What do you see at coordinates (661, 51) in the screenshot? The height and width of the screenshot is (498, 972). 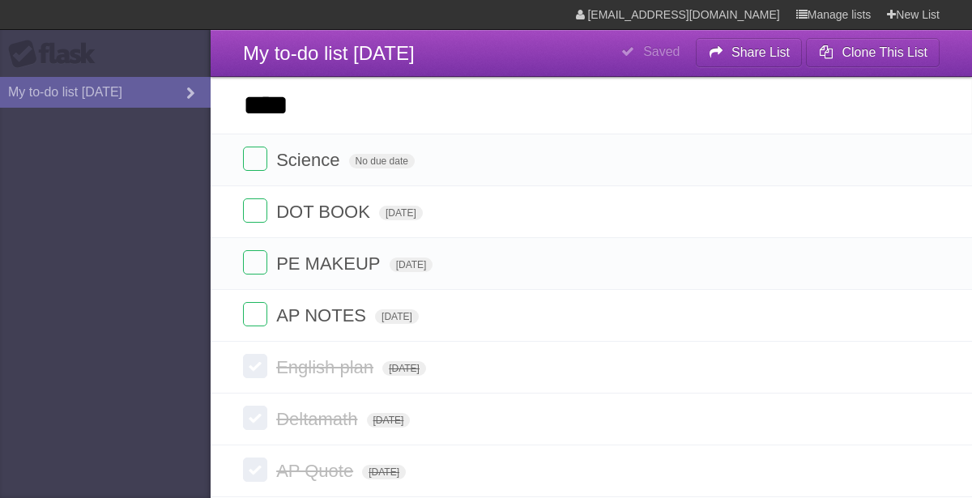 I see `b: Saved` at bounding box center [661, 51].